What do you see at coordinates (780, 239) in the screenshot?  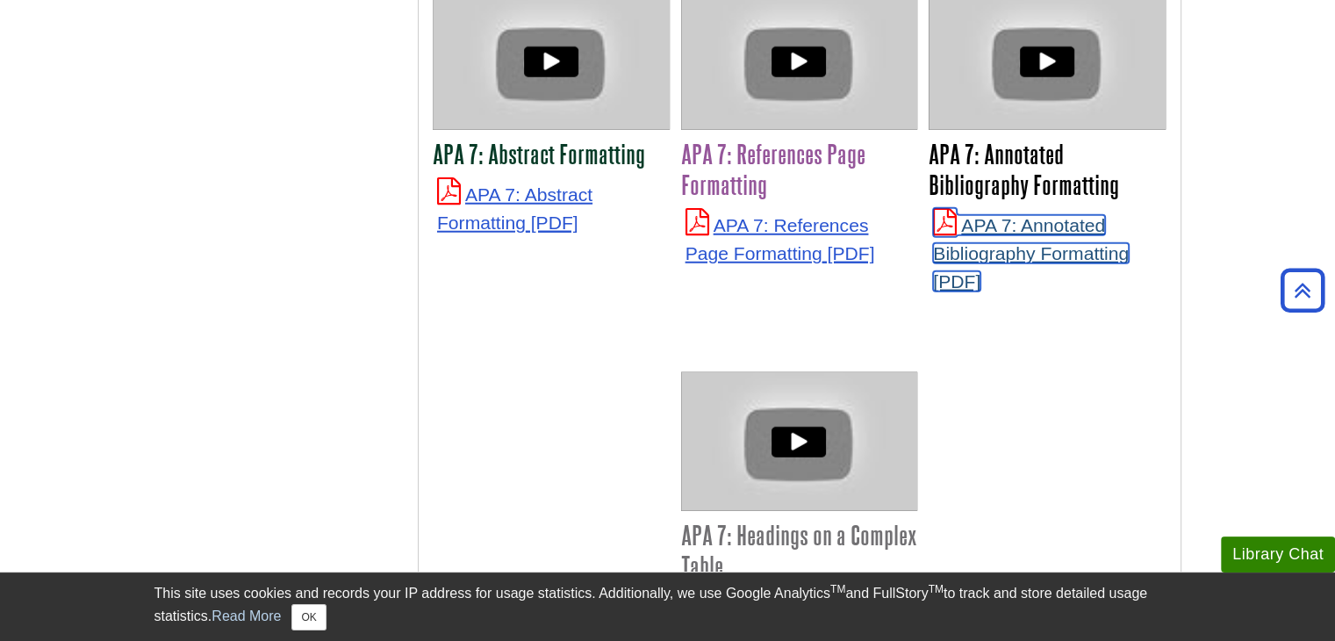 I see `a: APA 7: References Page Formatting` at bounding box center [780, 239].